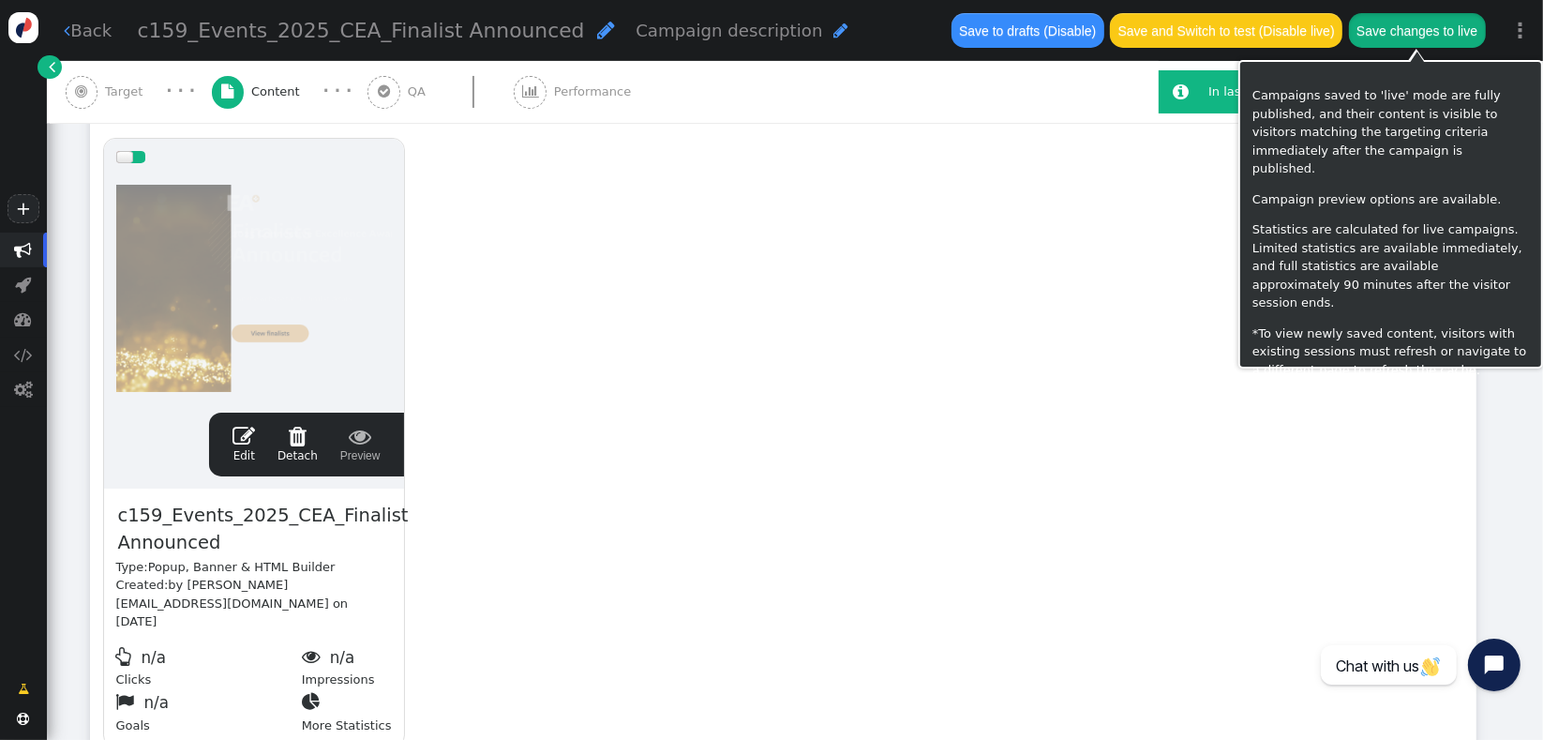 Image resolution: width=1543 pixels, height=740 pixels. I want to click on p: Campaign preview options are available., so click(1390, 200).